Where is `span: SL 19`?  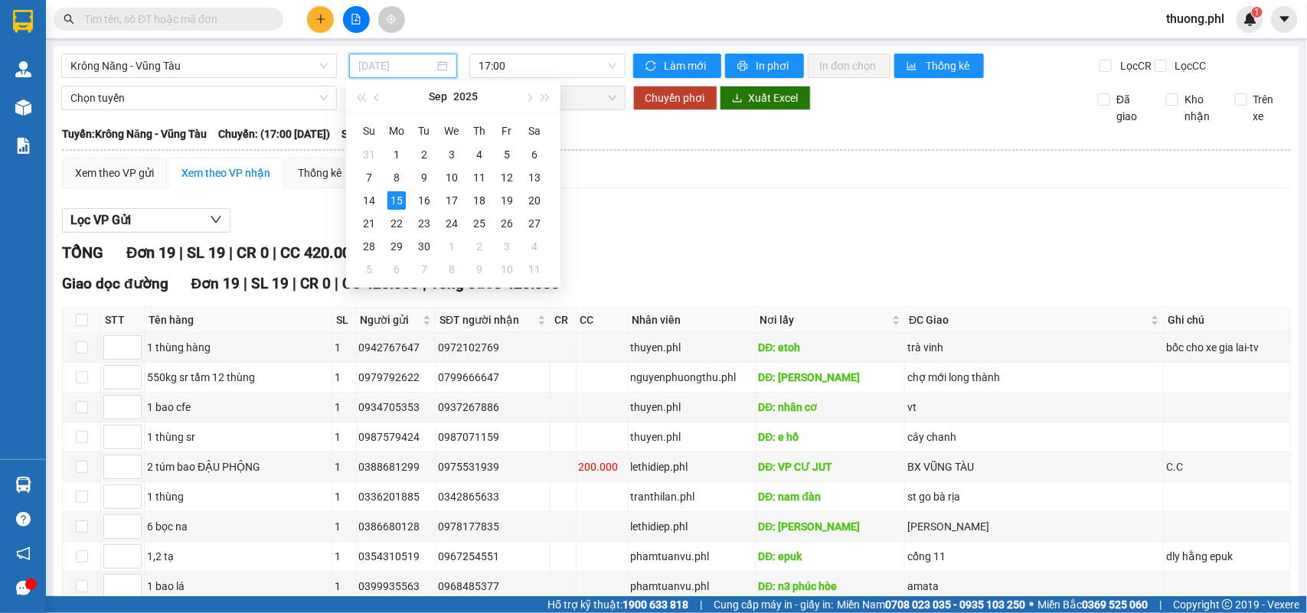
span: SL 19 is located at coordinates (269, 283).